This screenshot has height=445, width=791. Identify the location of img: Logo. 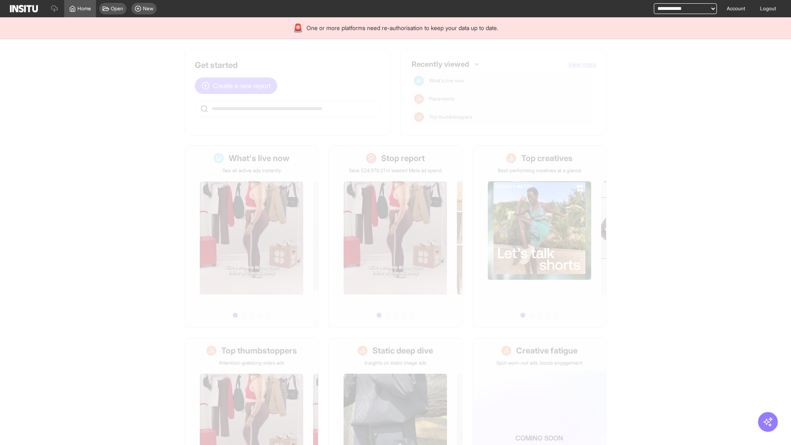
(24, 9).